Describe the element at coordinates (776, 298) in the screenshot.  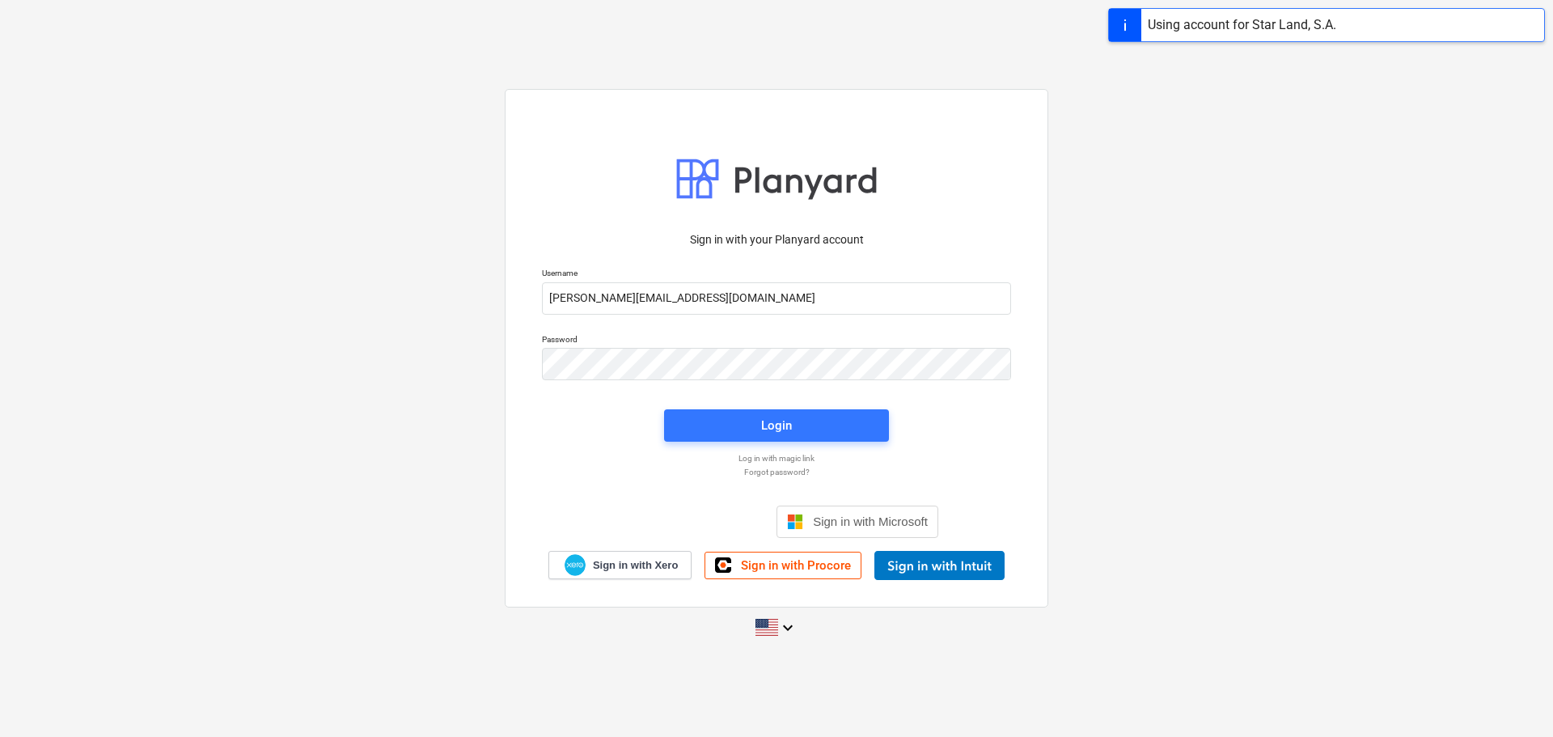
I see `input: Username` at that location.